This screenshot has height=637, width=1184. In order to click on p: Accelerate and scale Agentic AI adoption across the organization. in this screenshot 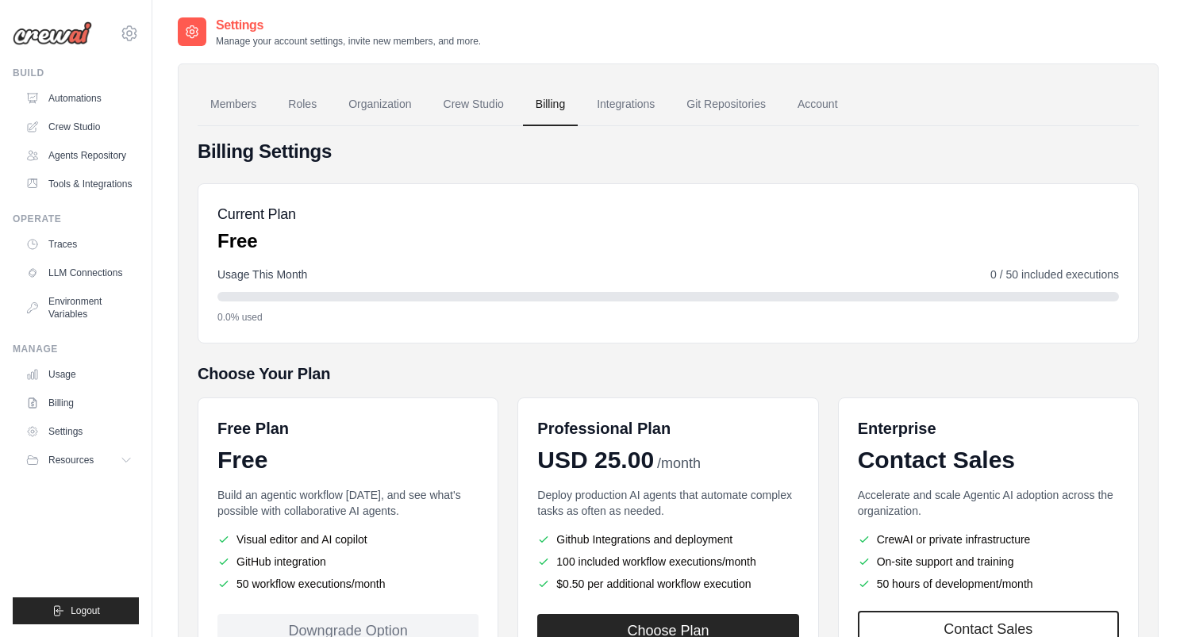, I will do `click(988, 503)`.